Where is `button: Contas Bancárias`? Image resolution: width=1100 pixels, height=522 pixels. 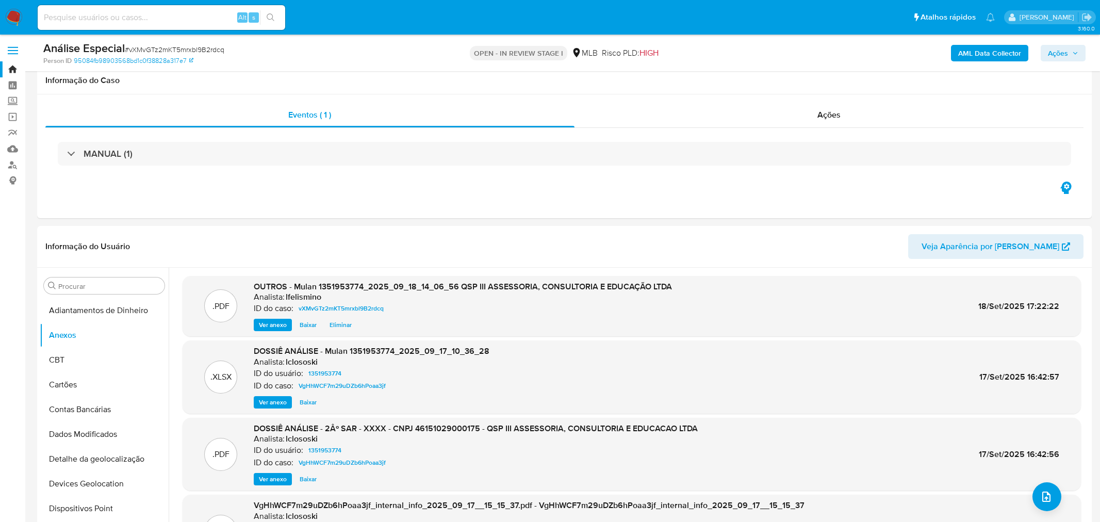 button: Contas Bancárias is located at coordinates (104, 409).